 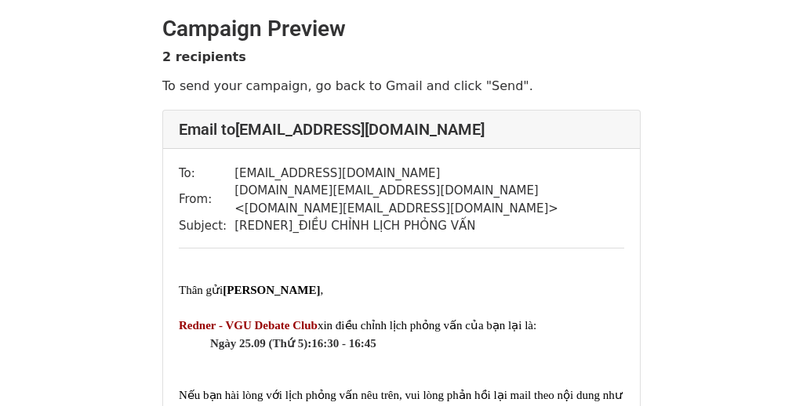 I want to click on td: To:, so click(x=206, y=173).